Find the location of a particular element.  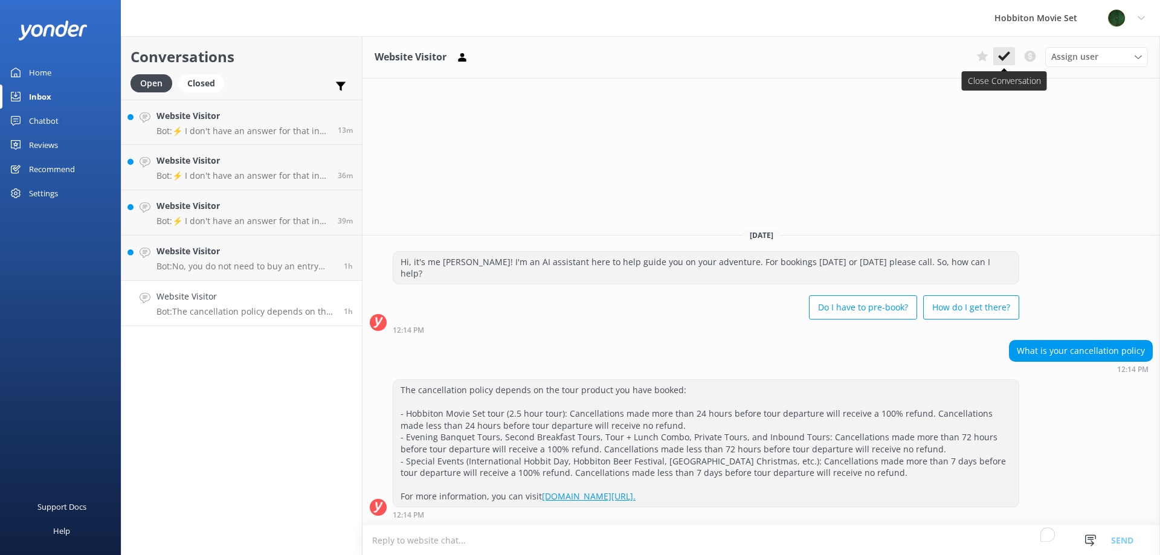

a: Closed is located at coordinates (204, 83).